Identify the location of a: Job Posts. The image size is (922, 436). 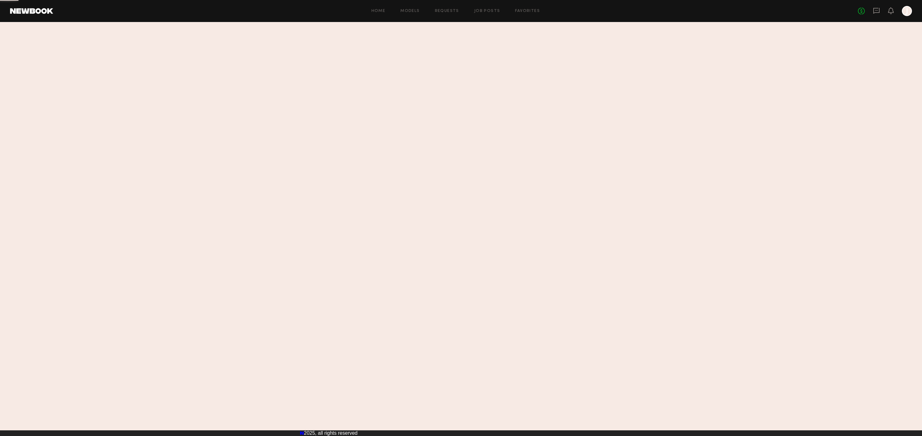
(487, 11).